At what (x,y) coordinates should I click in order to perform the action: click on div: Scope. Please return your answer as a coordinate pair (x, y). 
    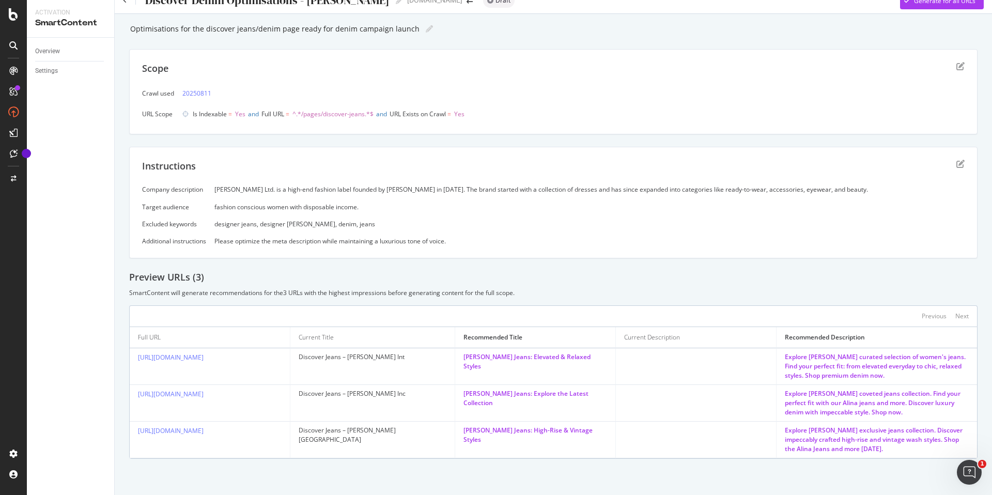
    Looking at the image, I should click on (155, 69).